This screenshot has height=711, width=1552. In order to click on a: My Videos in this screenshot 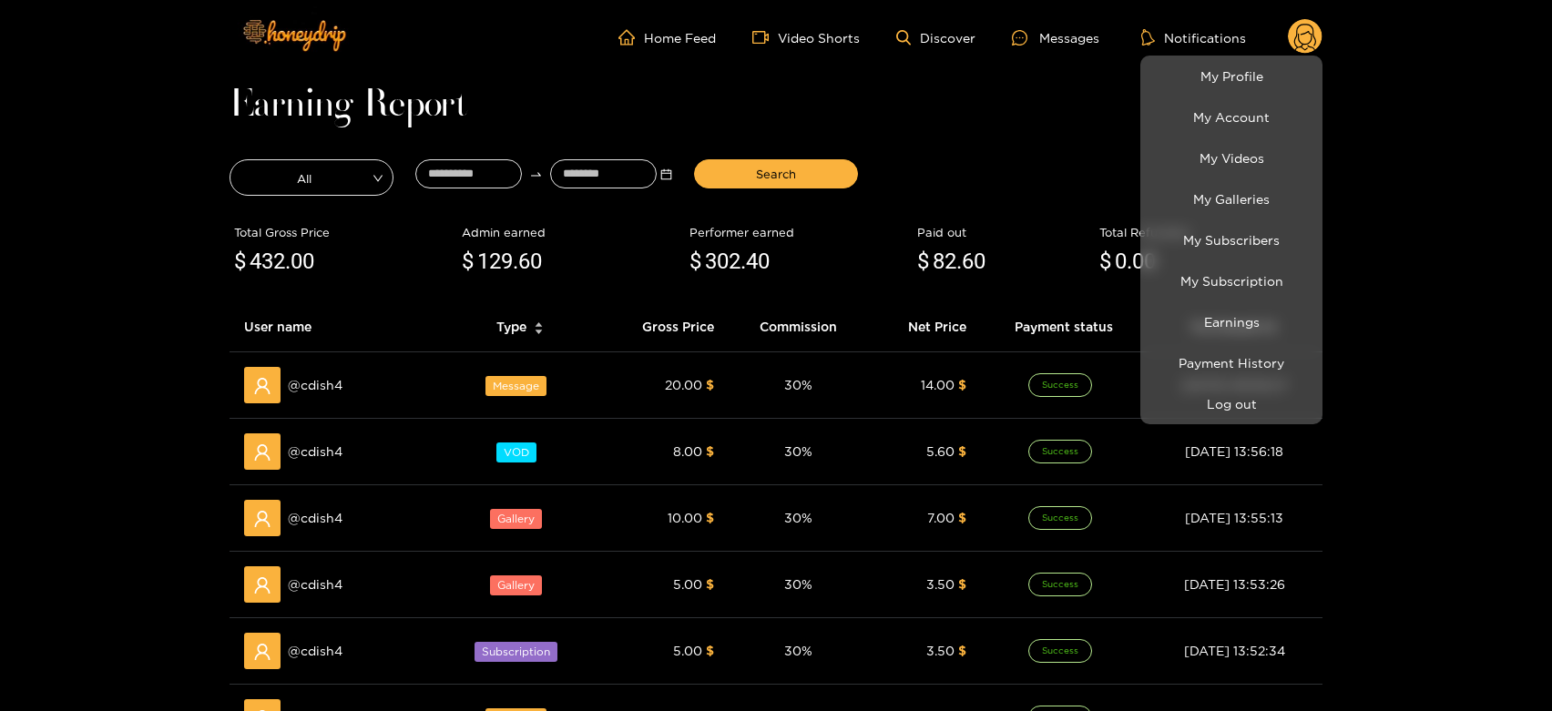, I will do `click(1232, 158)`.